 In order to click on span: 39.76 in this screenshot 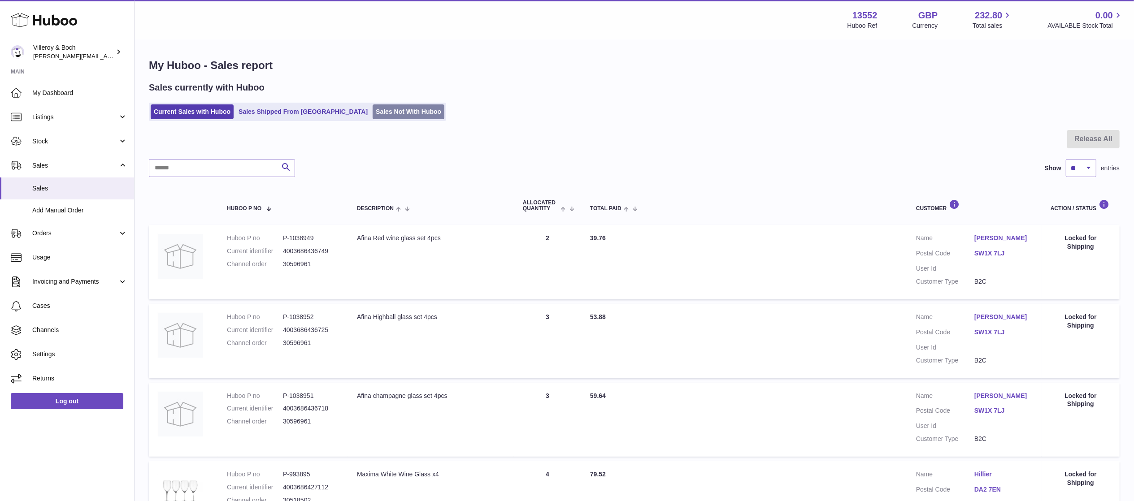, I will do `click(598, 238)`.